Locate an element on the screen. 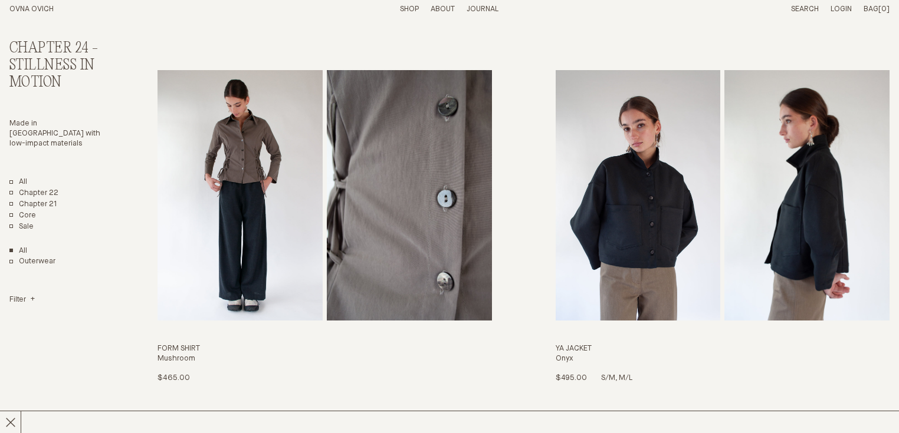 This screenshot has width=899, height=433. span: [0] is located at coordinates (883, 9).